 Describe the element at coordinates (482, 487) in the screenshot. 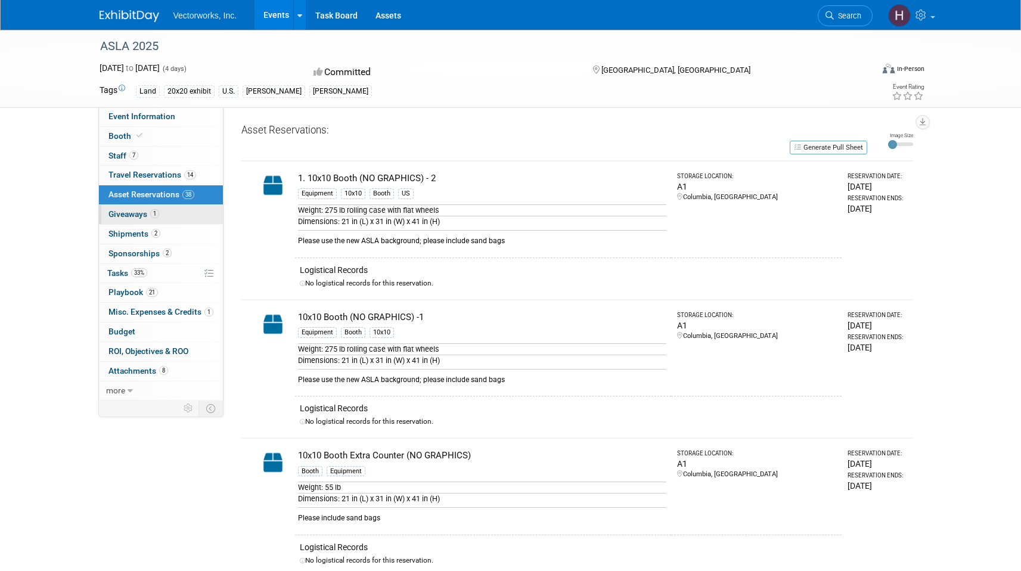

I see `div: Weight: 55 lb` at that location.